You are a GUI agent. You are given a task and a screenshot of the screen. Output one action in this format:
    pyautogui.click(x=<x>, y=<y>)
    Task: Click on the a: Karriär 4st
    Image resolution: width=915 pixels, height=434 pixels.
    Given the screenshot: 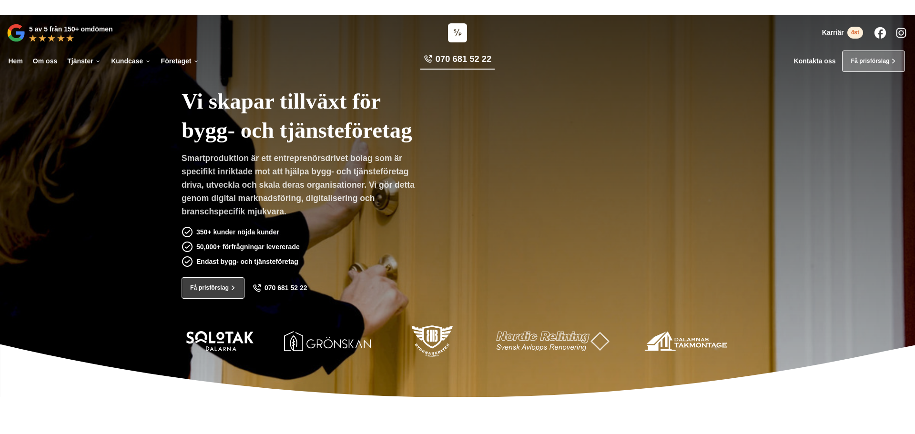 What is the action you would take?
    pyautogui.click(x=842, y=32)
    